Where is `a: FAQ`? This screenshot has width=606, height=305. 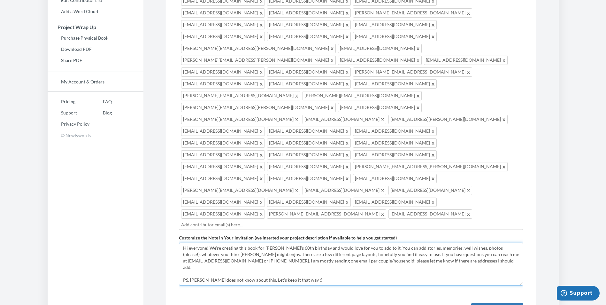 a: FAQ is located at coordinates (101, 102).